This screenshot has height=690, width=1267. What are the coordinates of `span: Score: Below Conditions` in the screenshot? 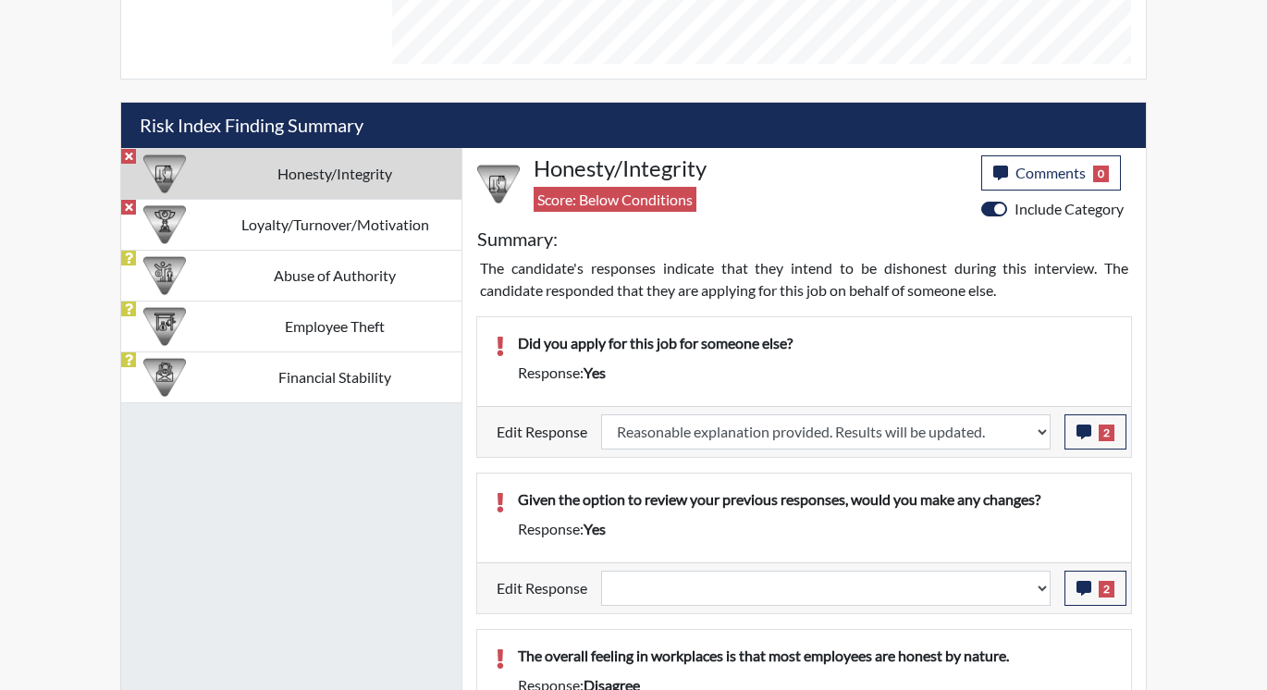 It's located at (615, 199).